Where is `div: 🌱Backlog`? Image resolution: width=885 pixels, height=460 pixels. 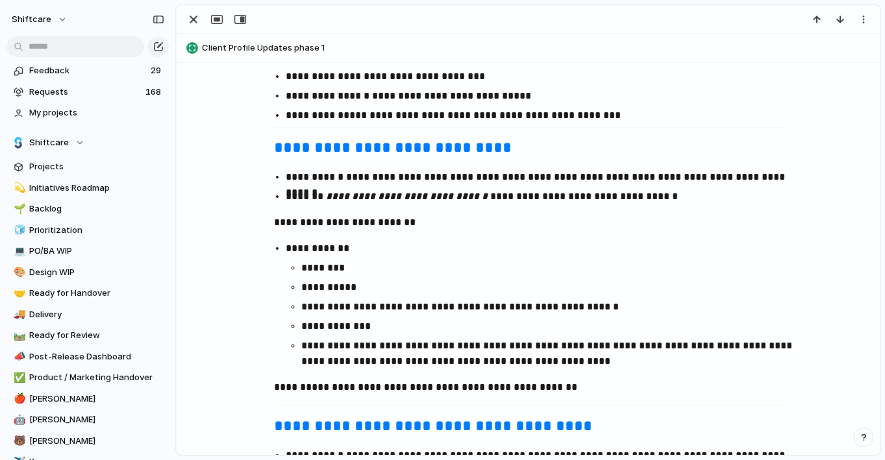 div: 🌱Backlog is located at coordinates (88, 209).